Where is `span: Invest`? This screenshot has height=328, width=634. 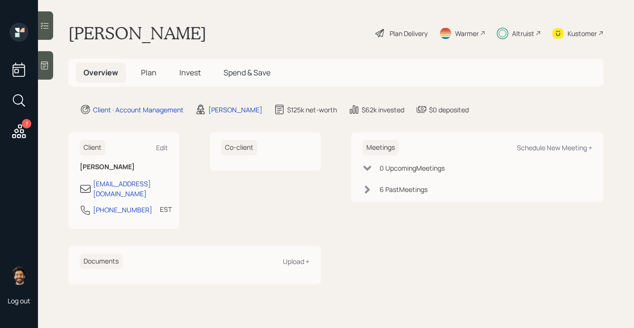
span: Invest is located at coordinates (190, 73).